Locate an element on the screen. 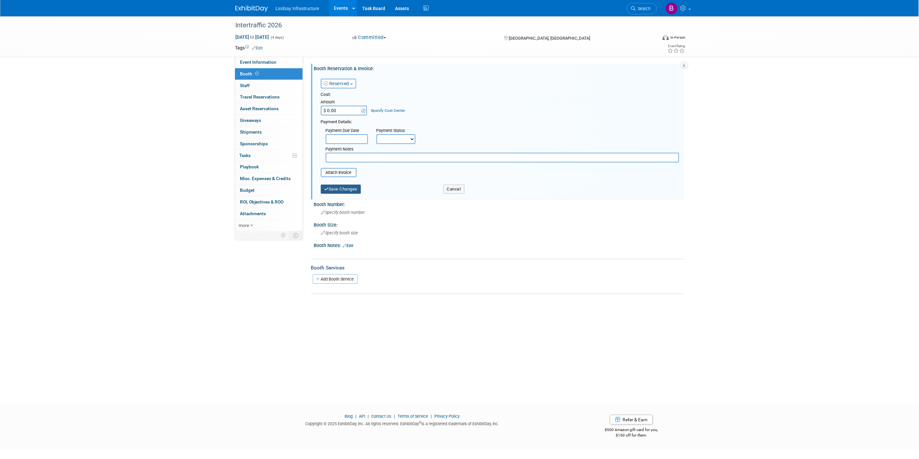 The image size is (919, 459). button: Committed is located at coordinates (369, 37).